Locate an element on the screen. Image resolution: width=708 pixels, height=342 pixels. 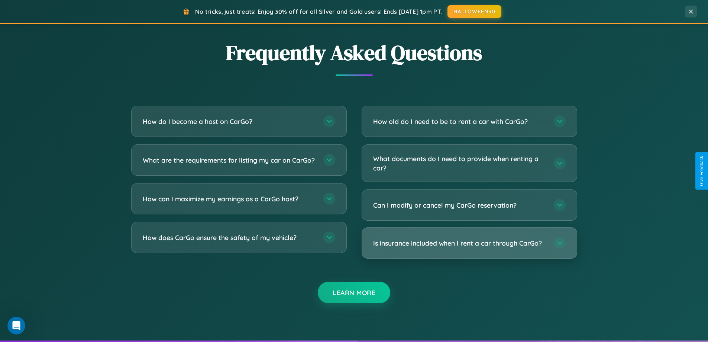
h3: How does CarGo ensure the safety of my vehicle? is located at coordinates (229, 237).